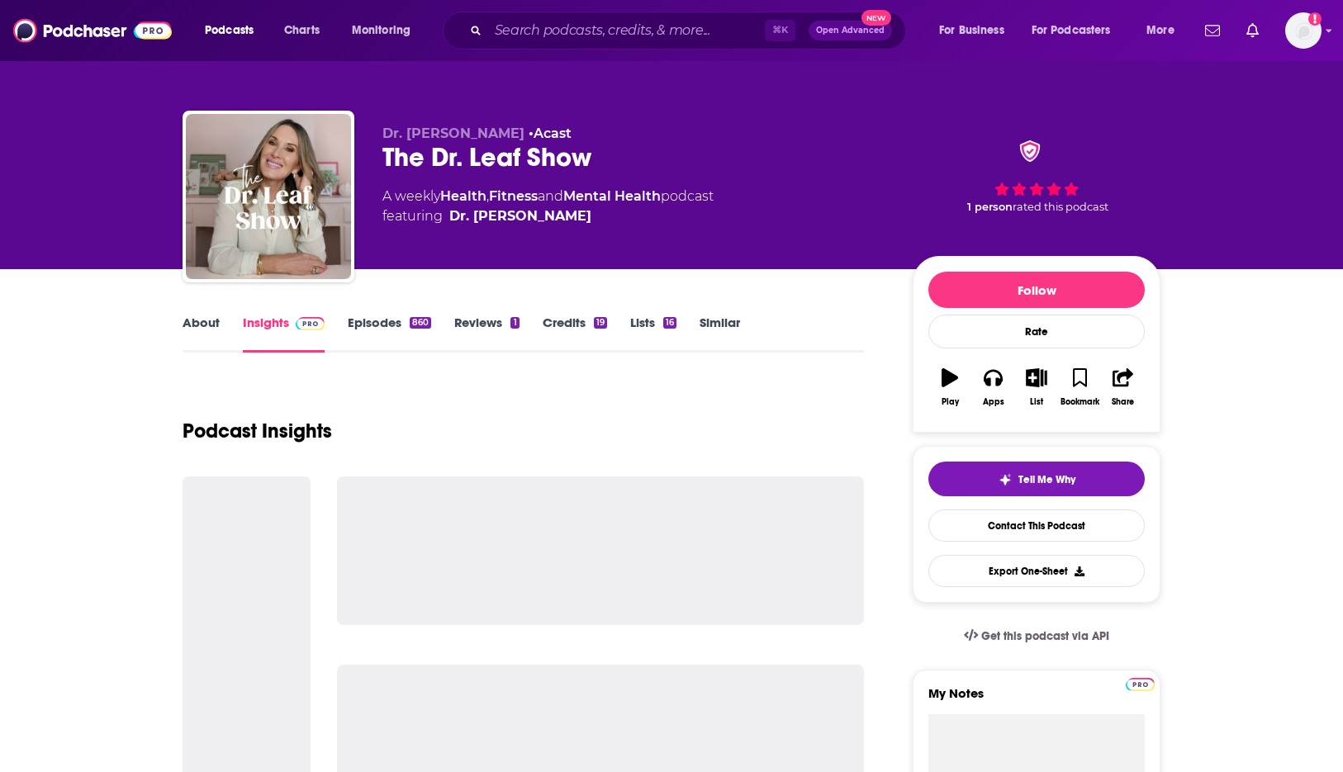  What do you see at coordinates (850, 31) in the screenshot?
I see `button: Open AdvancedNew` at bounding box center [850, 31].